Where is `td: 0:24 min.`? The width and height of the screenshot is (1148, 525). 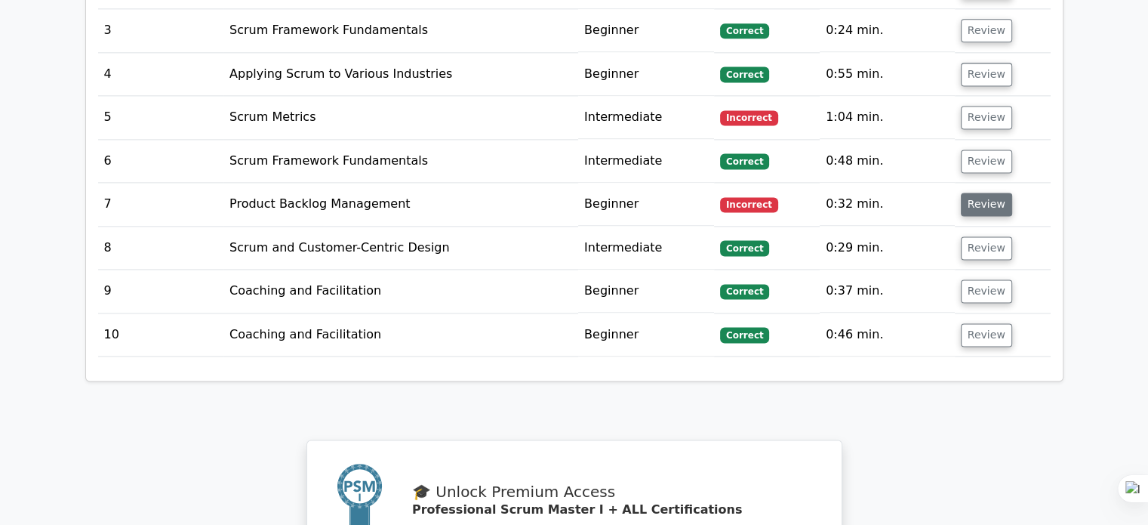 td: 0:24 min. is located at coordinates (887, 30).